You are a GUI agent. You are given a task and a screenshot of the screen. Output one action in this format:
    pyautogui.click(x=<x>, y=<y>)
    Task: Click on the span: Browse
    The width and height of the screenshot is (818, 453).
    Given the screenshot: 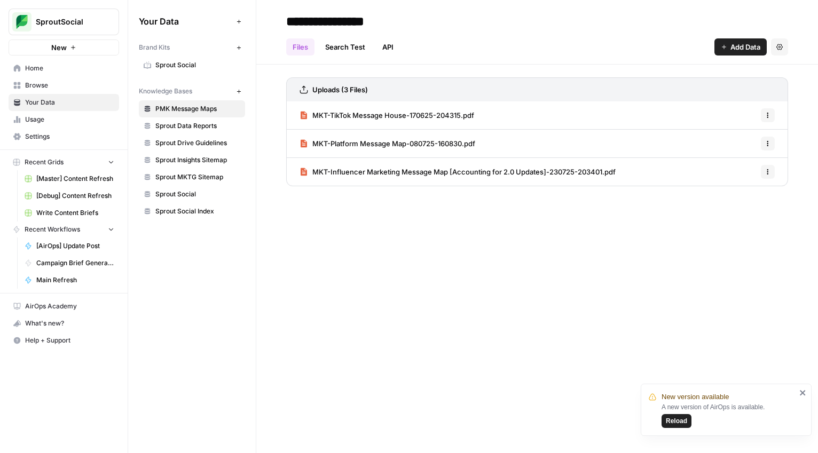 What is the action you would take?
    pyautogui.click(x=69, y=85)
    